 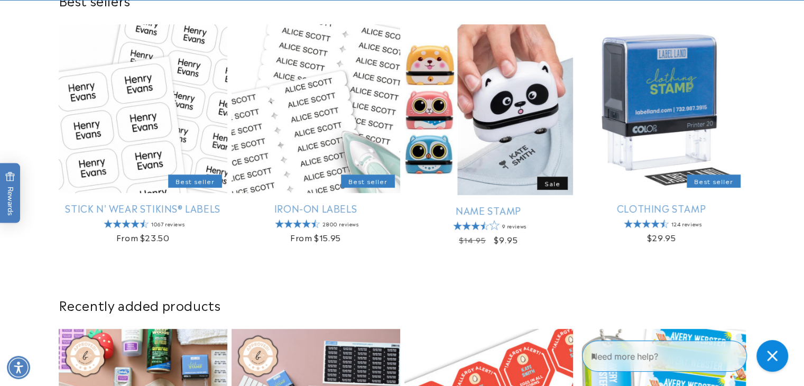 I want to click on div: Accessibility Menu, so click(x=18, y=367).